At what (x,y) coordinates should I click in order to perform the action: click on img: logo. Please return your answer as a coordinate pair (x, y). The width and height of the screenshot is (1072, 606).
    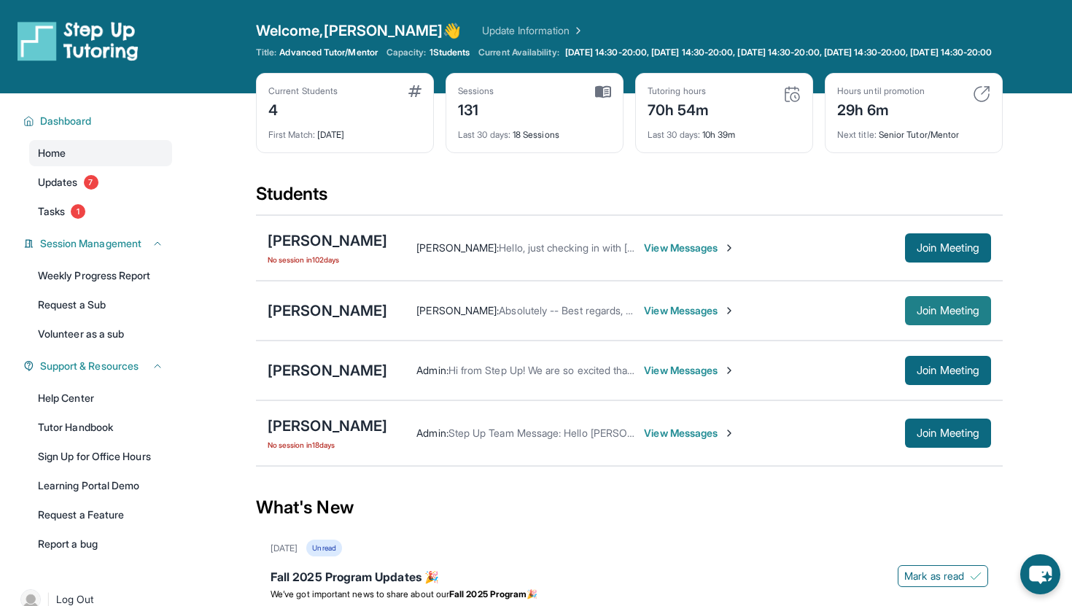
    Looking at the image, I should click on (78, 41).